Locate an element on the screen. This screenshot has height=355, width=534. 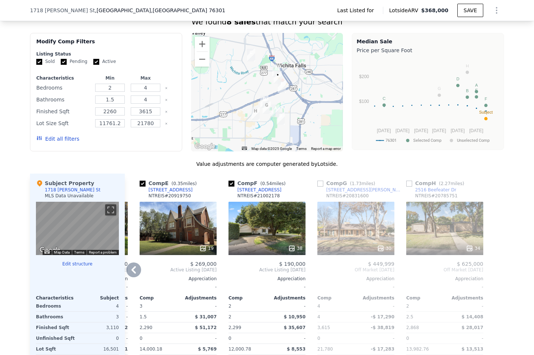
div: Characteristics is located at coordinates (63, 78).